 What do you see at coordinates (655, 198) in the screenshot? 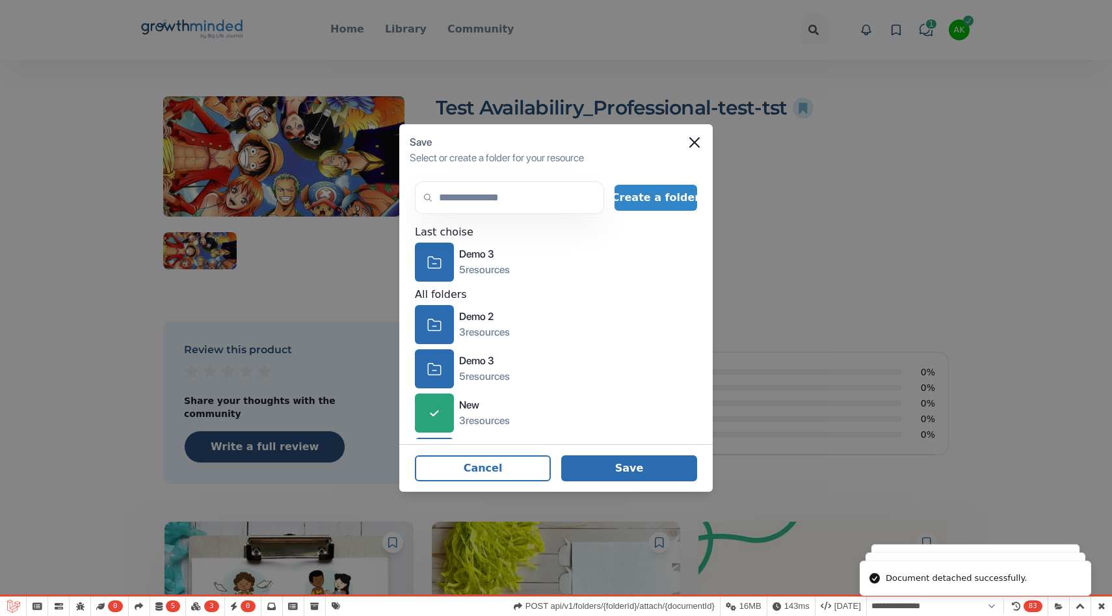
I see `button: Create a folder` at bounding box center [655, 198].